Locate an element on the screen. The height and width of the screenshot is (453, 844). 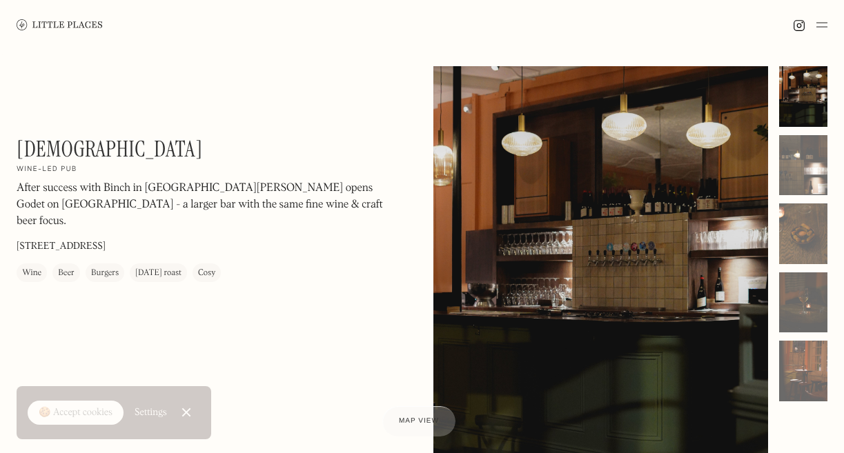
a: Settings is located at coordinates (150, 413).